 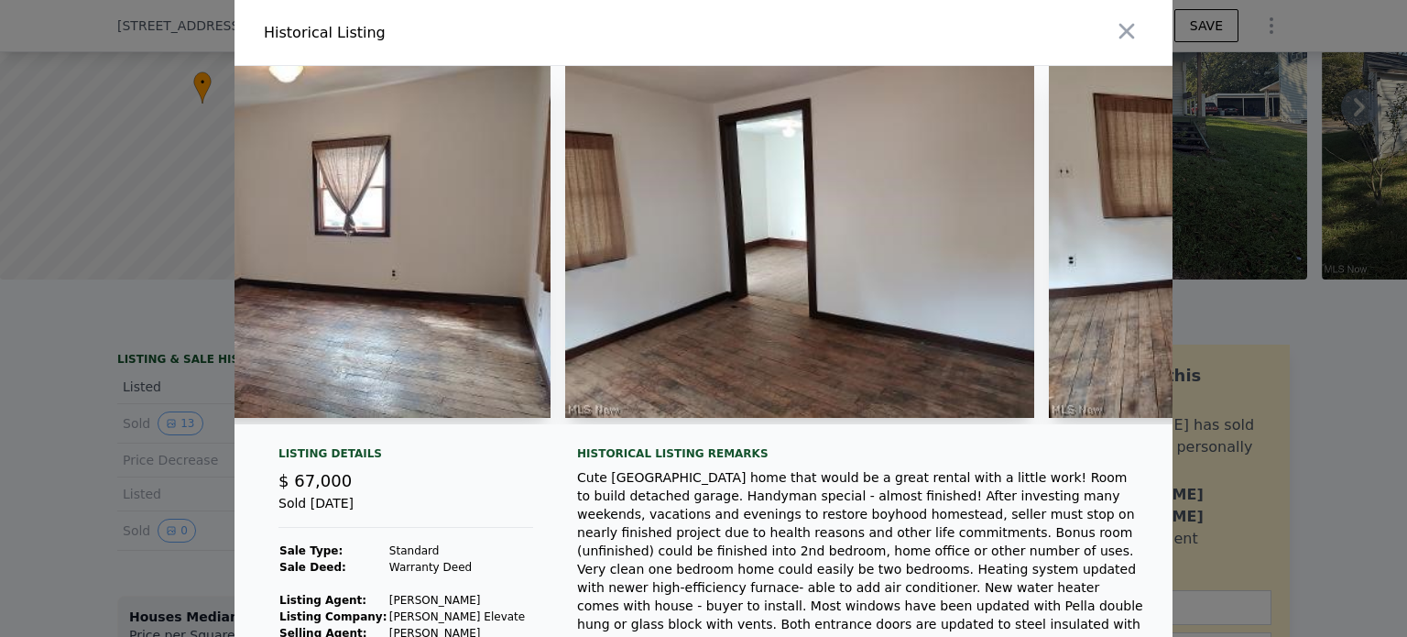 I want to click on div: Historical Listing remarks, so click(x=860, y=454).